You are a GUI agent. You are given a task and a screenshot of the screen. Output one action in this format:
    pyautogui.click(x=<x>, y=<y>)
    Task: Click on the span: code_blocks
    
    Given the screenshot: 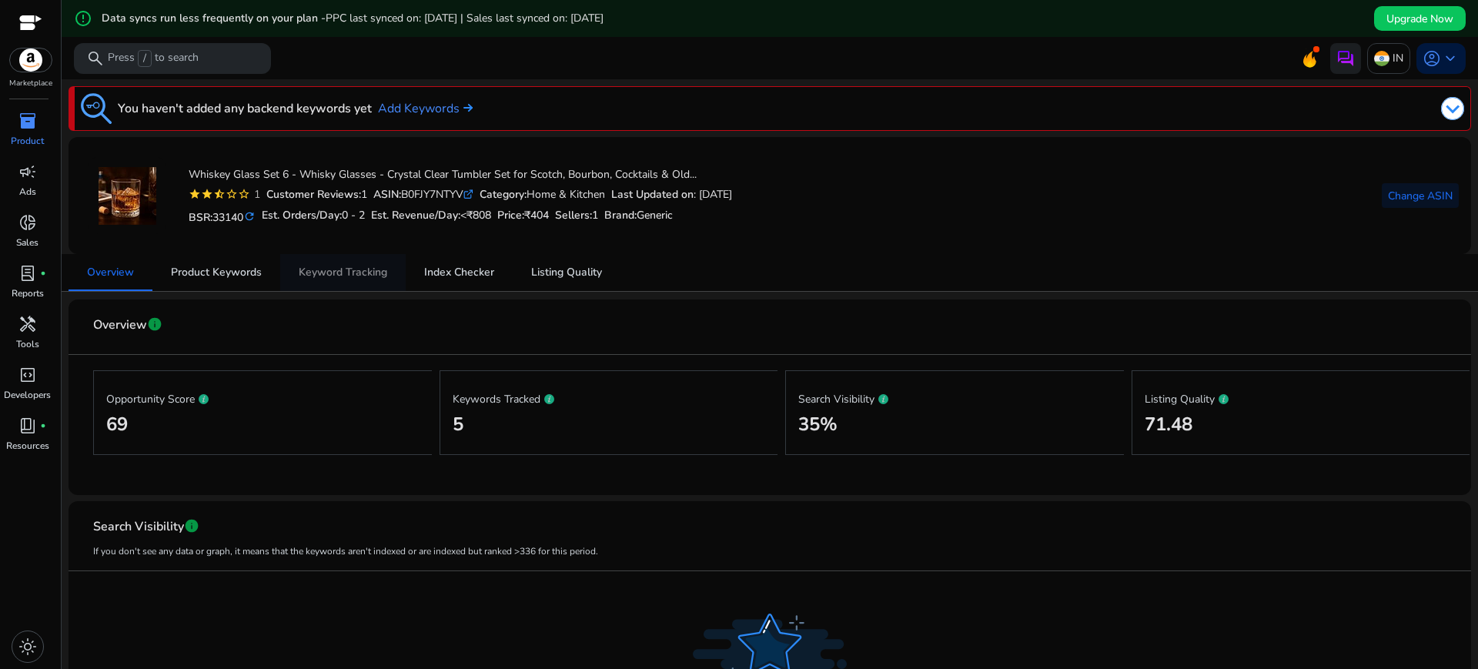 What is the action you would take?
    pyautogui.click(x=28, y=375)
    